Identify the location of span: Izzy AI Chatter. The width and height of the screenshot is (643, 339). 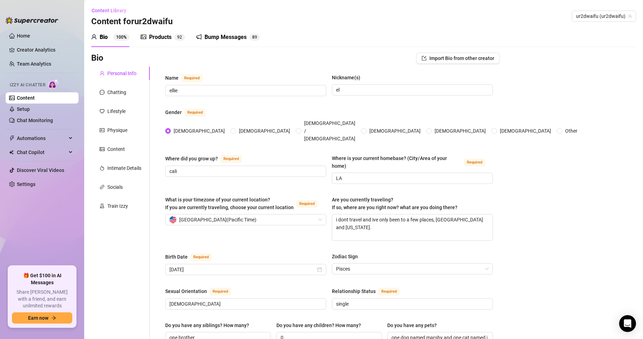
(27, 85).